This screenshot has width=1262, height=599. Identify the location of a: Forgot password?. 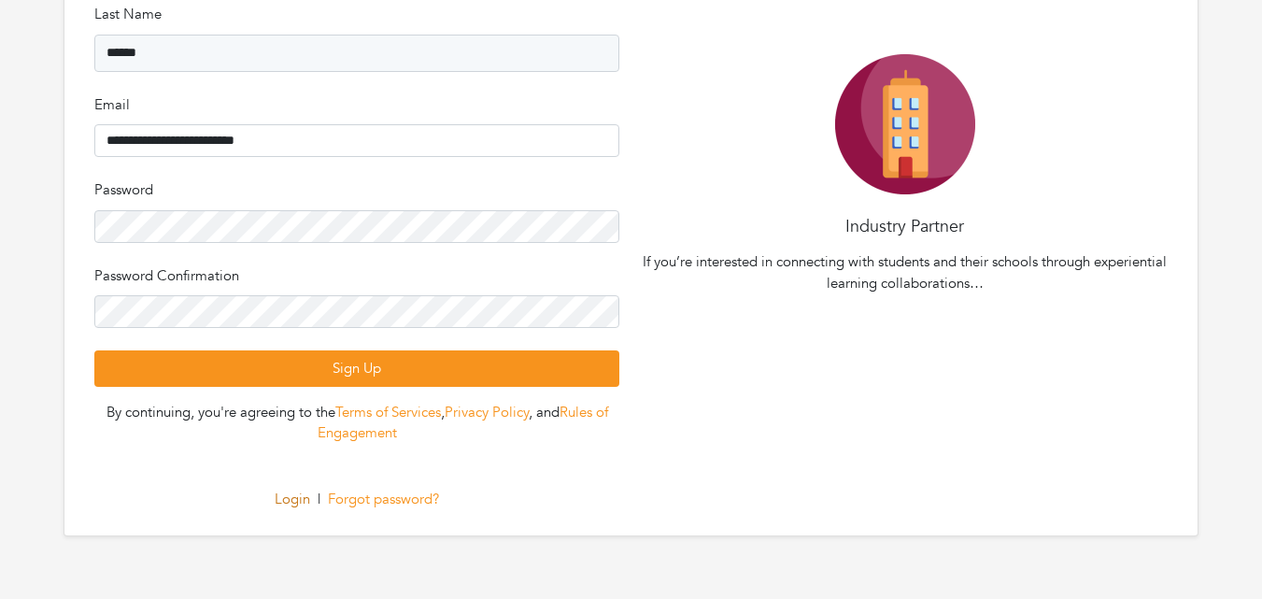
(383, 499).